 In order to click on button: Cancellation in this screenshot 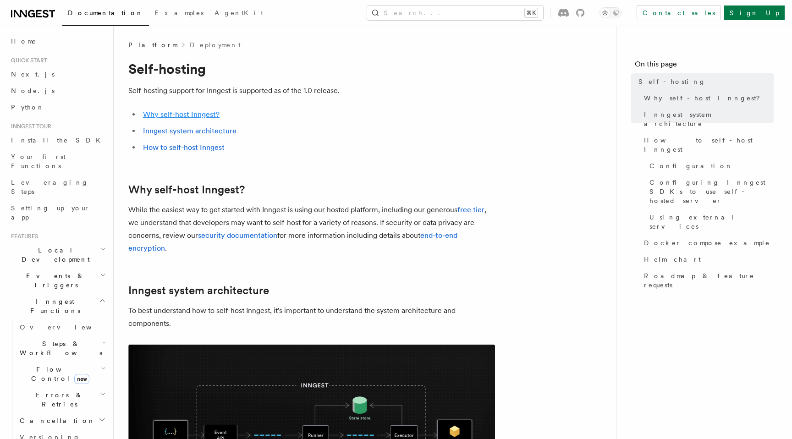, I will do `click(62, 421)`.